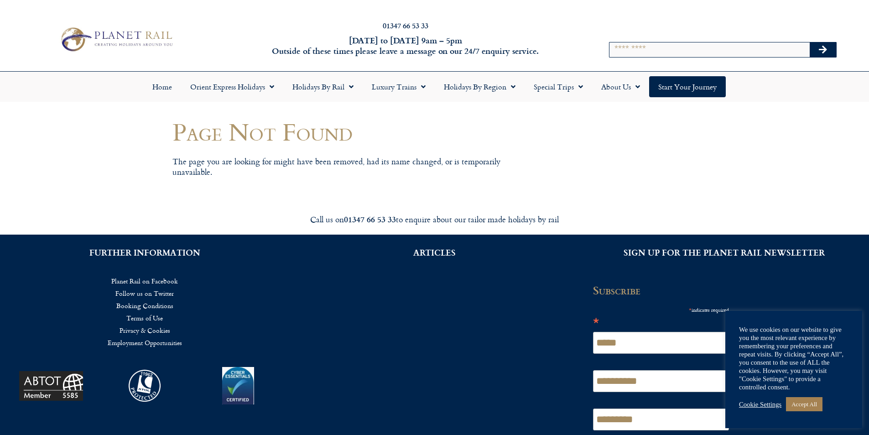  Describe the element at coordinates (687, 87) in the screenshot. I see `a: Start your Journey` at that location.